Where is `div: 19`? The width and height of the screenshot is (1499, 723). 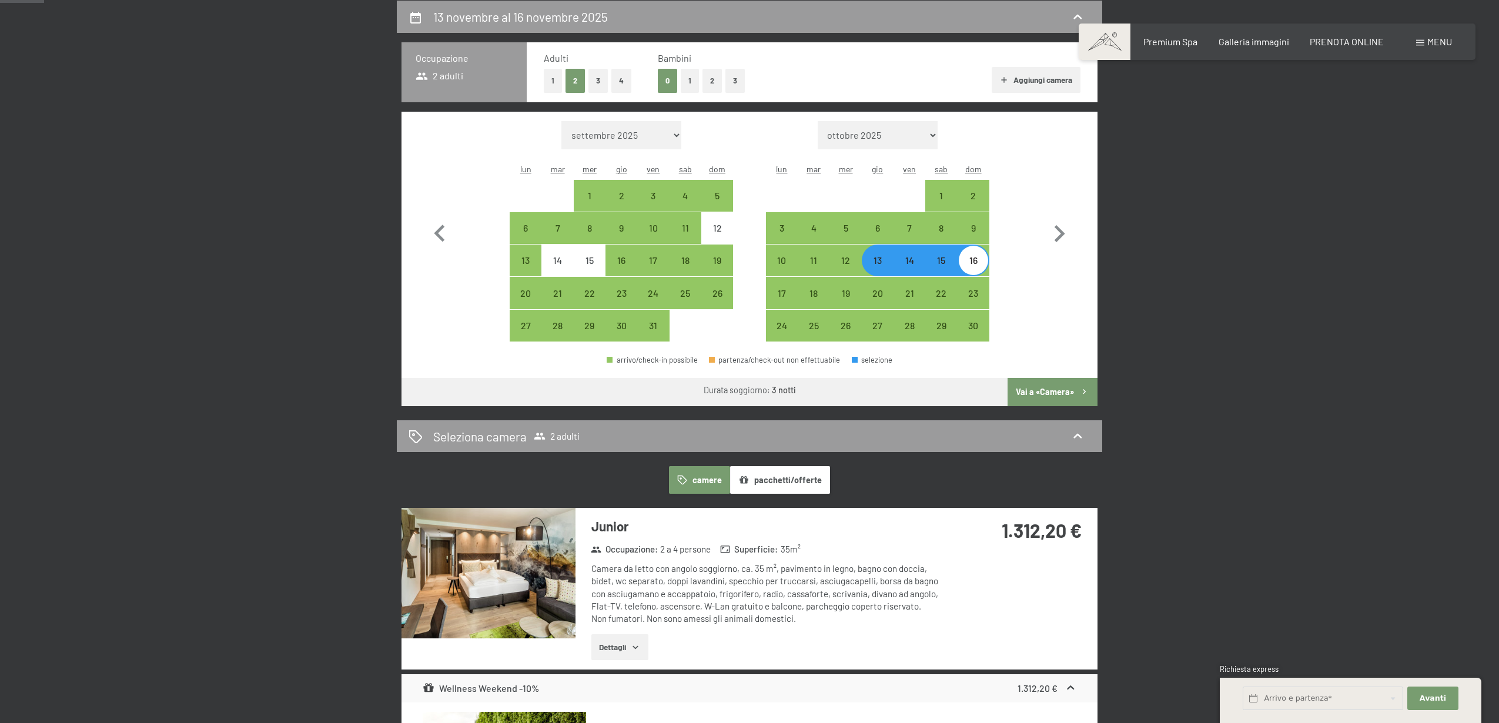 div: 19 is located at coordinates (845, 303).